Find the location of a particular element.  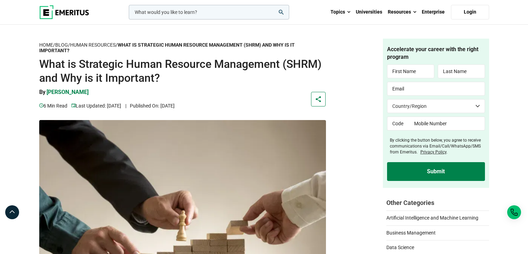

h2: Other Categories is located at coordinates (438, 202).